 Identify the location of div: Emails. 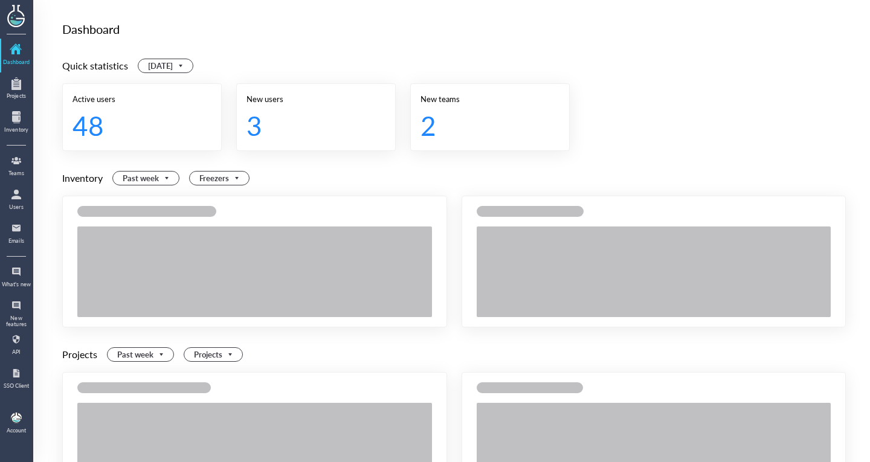
(16, 241).